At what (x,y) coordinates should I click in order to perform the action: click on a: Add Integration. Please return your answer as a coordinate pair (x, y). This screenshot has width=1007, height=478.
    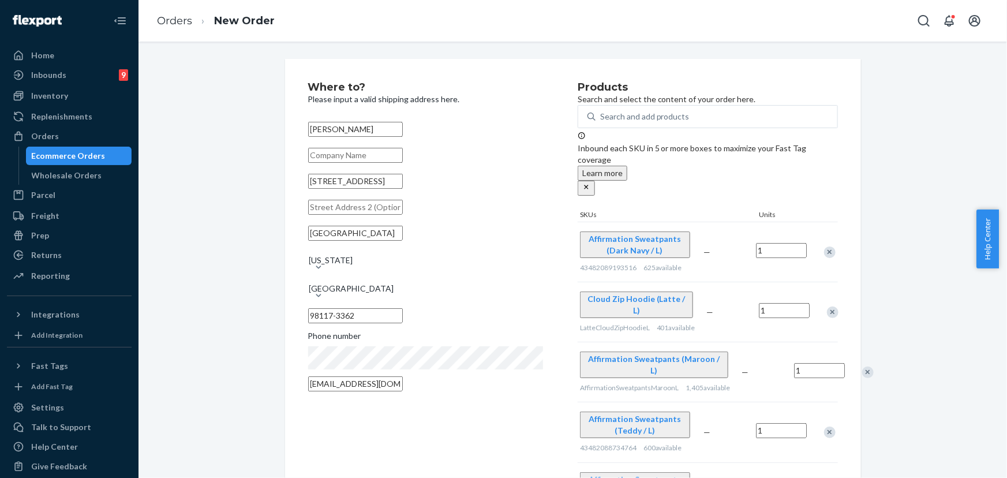
    Looking at the image, I should click on (69, 335).